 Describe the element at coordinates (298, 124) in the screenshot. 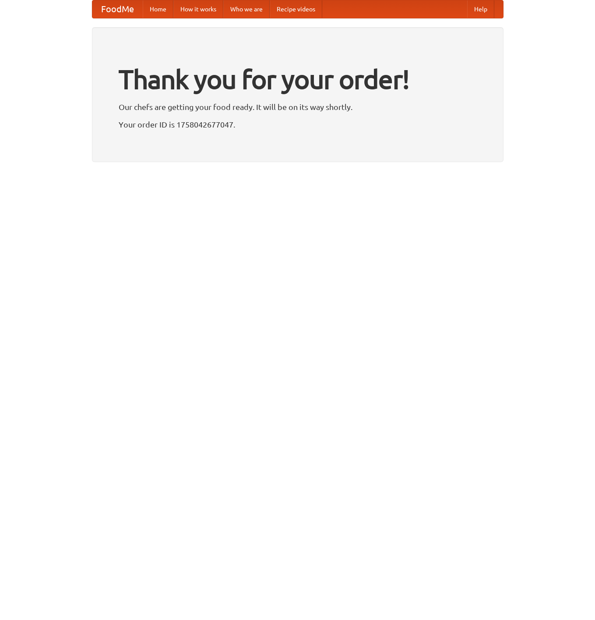

I see `p: Your order ID is 1758042677047.` at that location.